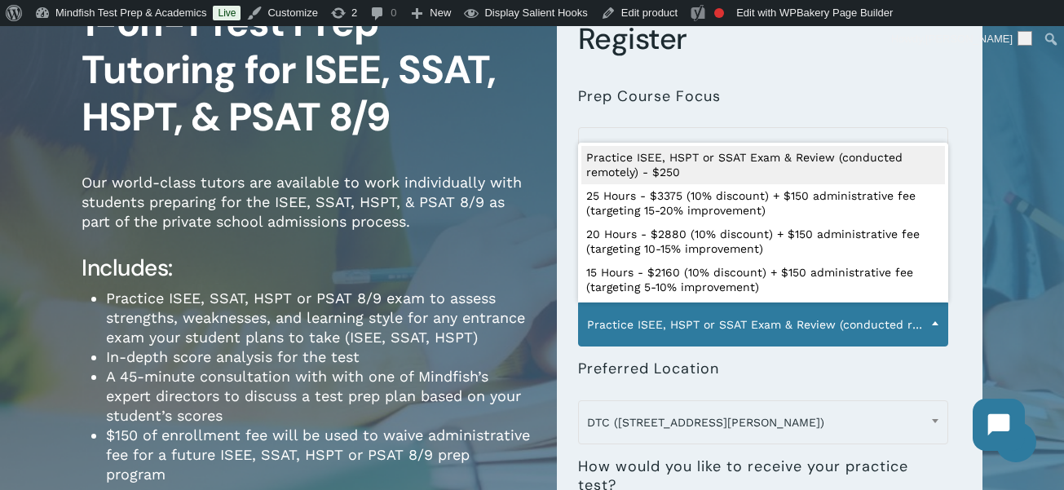  What do you see at coordinates (763, 280) in the screenshot?
I see `li: 15 Hours - $2160 (10% discount) + $150 administrative fee (targeting 5-10% improvement)` at bounding box center [763, 280].